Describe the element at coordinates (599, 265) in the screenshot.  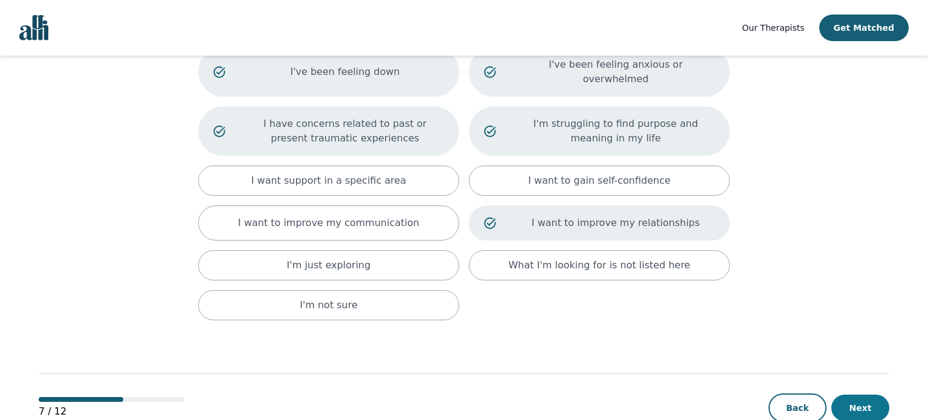
I see `p: What I'm looking for is not listed here` at that location.